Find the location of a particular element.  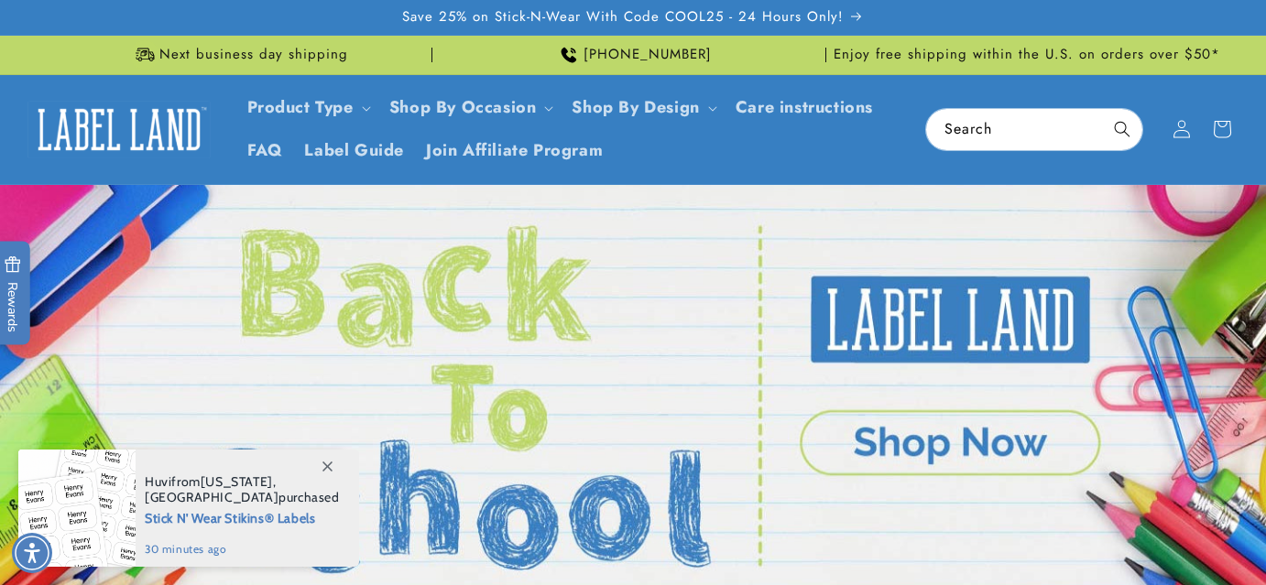

a: Product Type is located at coordinates (300, 107).